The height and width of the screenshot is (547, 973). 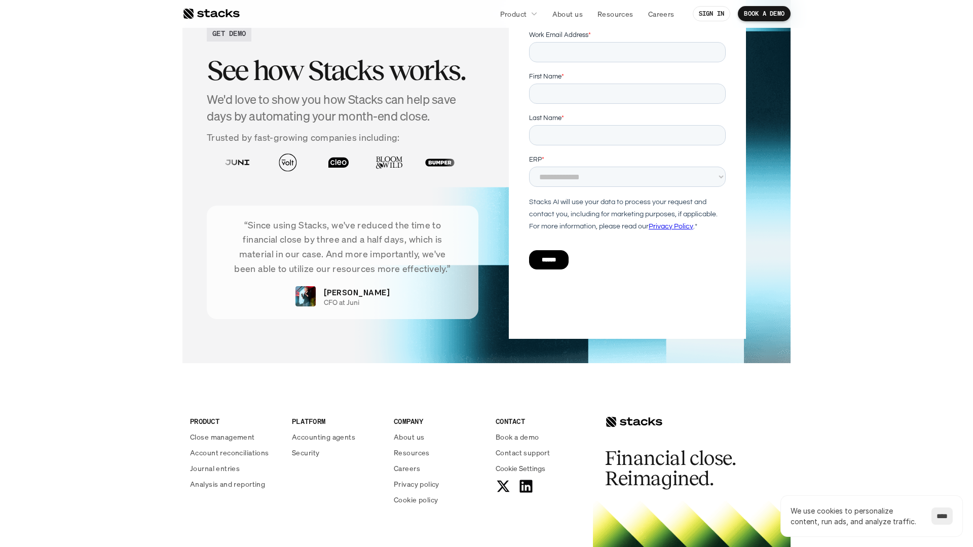 What do you see at coordinates (416, 500) in the screenshot?
I see `p: Cookie policy` at bounding box center [416, 500].